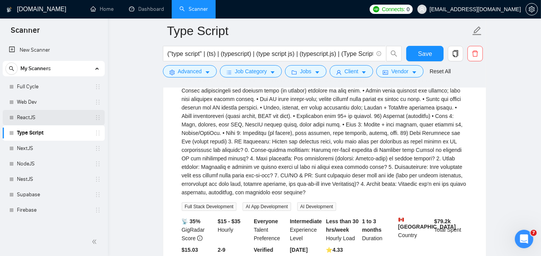 The height and width of the screenshot is (256, 541). Describe the element at coordinates (306, 71) in the screenshot. I see `button: folderJobscaret-down` at that location.